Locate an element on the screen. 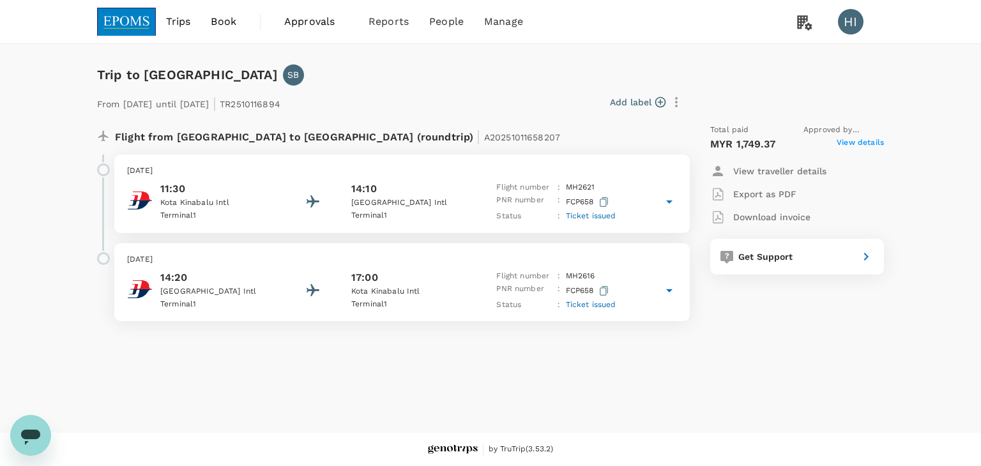 This screenshot has height=466, width=981. span: Get Support is located at coordinates (766, 257).